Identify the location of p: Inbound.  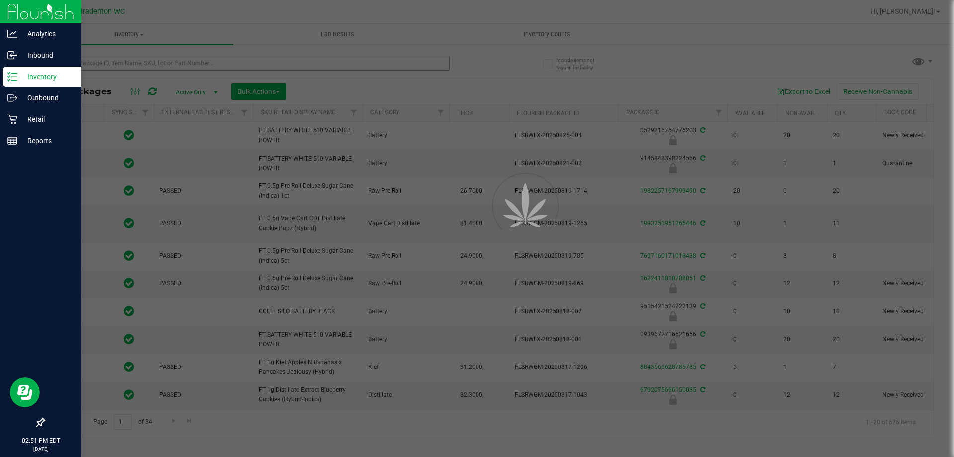
(47, 55).